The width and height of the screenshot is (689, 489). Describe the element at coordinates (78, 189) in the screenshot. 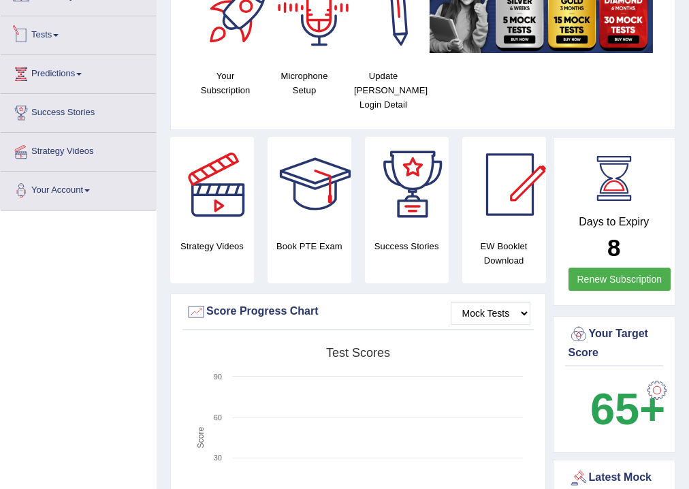

I see `a: Your Account` at that location.